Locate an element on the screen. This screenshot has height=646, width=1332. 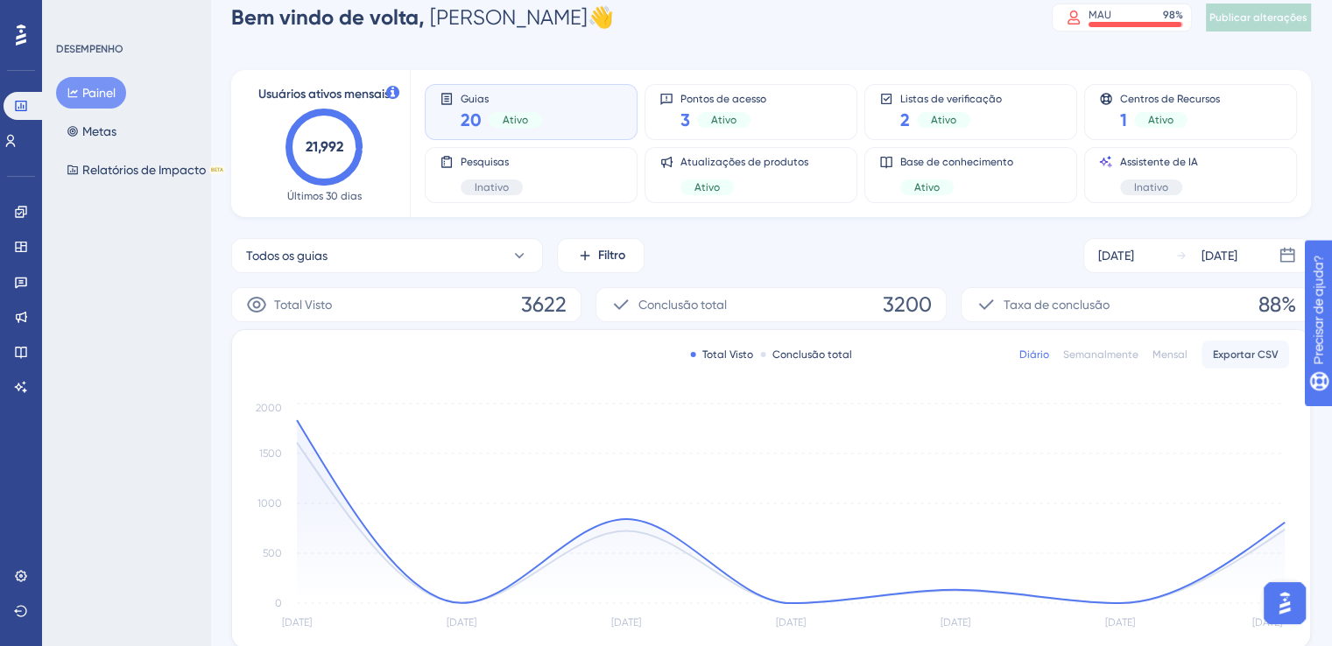
font: Últimos 30 dias is located at coordinates (324, 196).